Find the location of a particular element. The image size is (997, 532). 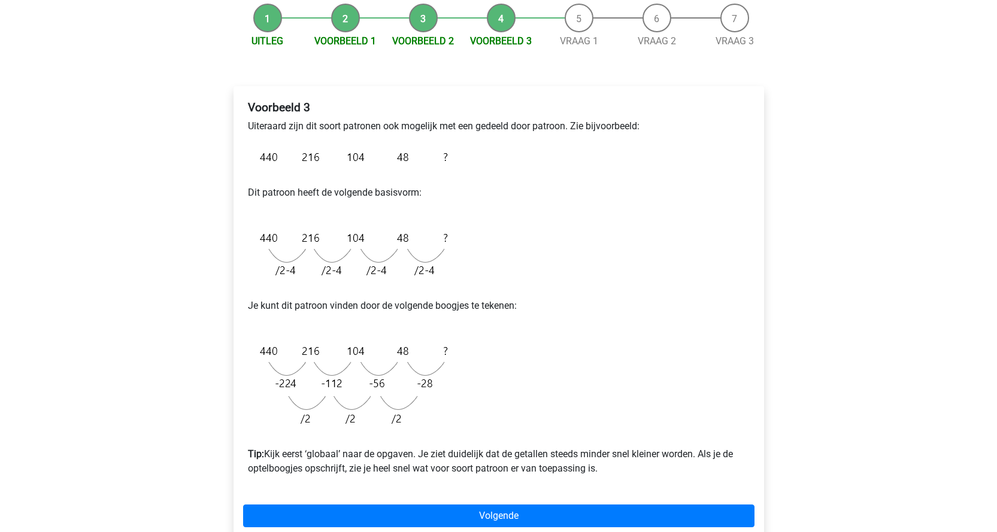

p: Dit patroon heeft de volgende basisvorm: is located at coordinates (499, 193).